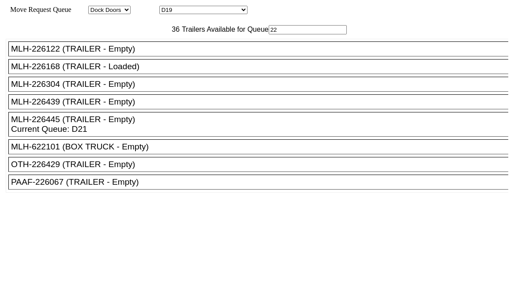  I want to click on span: Location, so click(145, 9).